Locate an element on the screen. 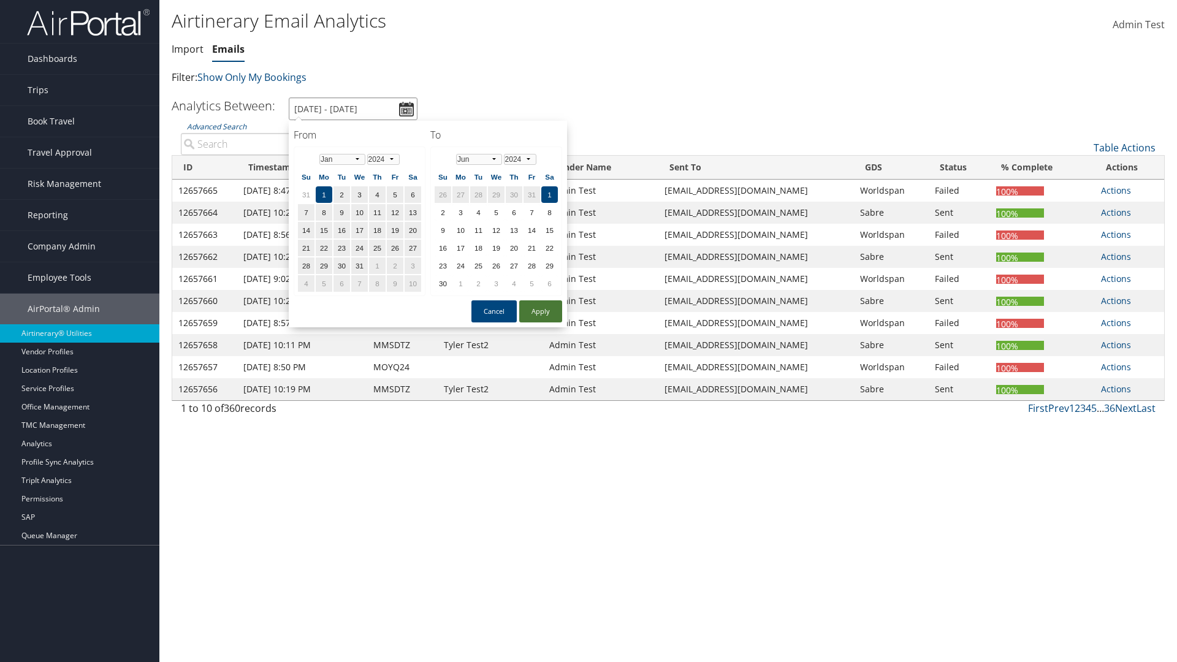 The image size is (1177, 662). a: 1 is located at coordinates (1071, 408).